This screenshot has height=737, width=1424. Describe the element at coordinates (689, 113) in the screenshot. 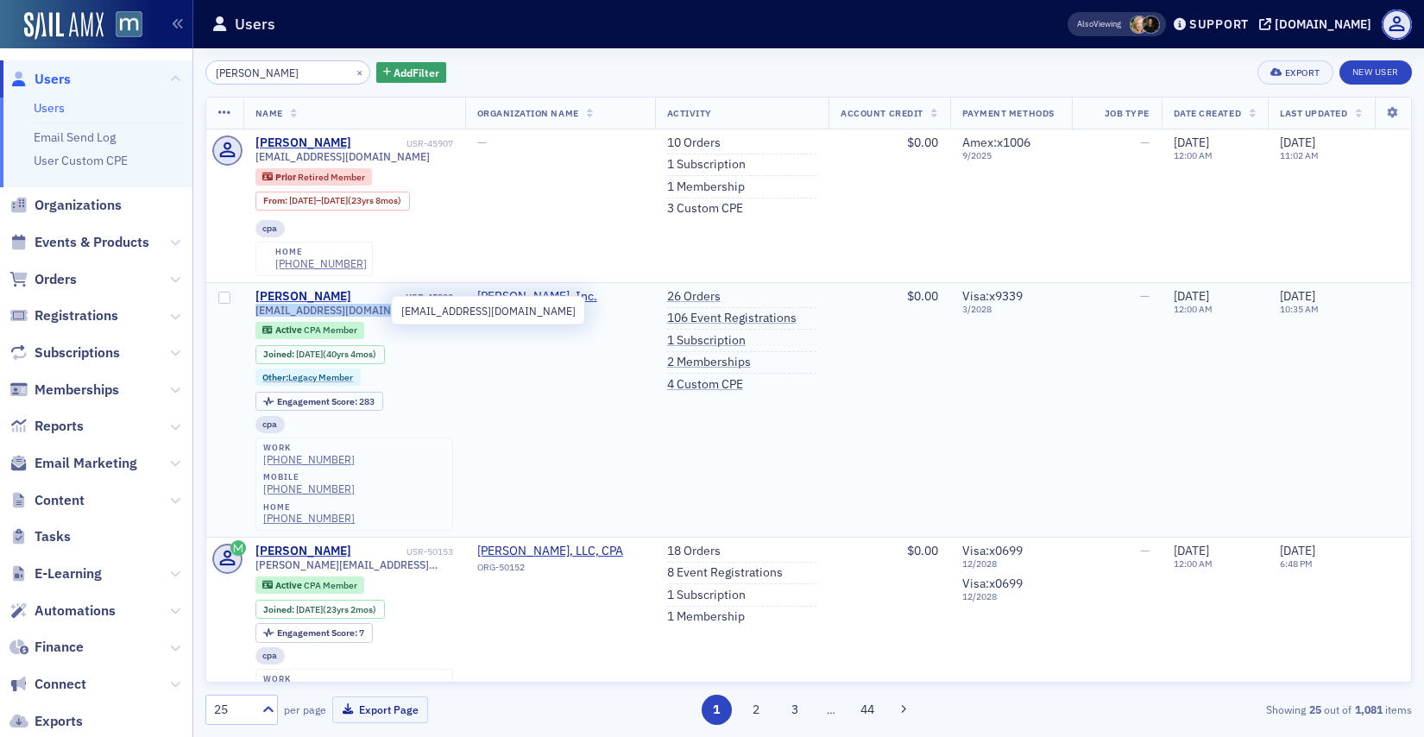

I see `span: Activity` at that location.